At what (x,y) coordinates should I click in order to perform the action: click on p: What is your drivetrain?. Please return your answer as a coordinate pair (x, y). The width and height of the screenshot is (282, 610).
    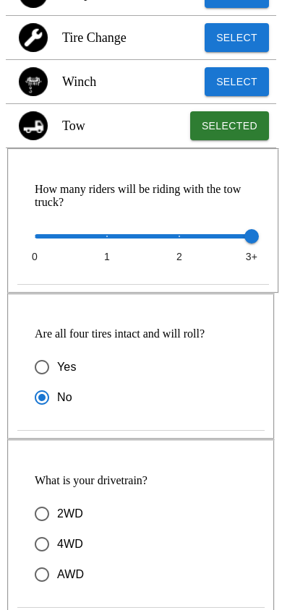
    Looking at the image, I should click on (141, 480).